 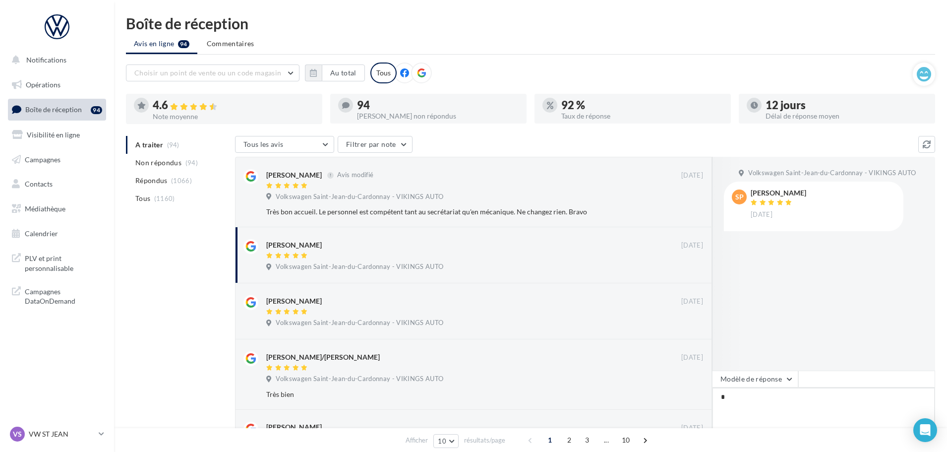 I want to click on div: Tous, so click(x=383, y=73).